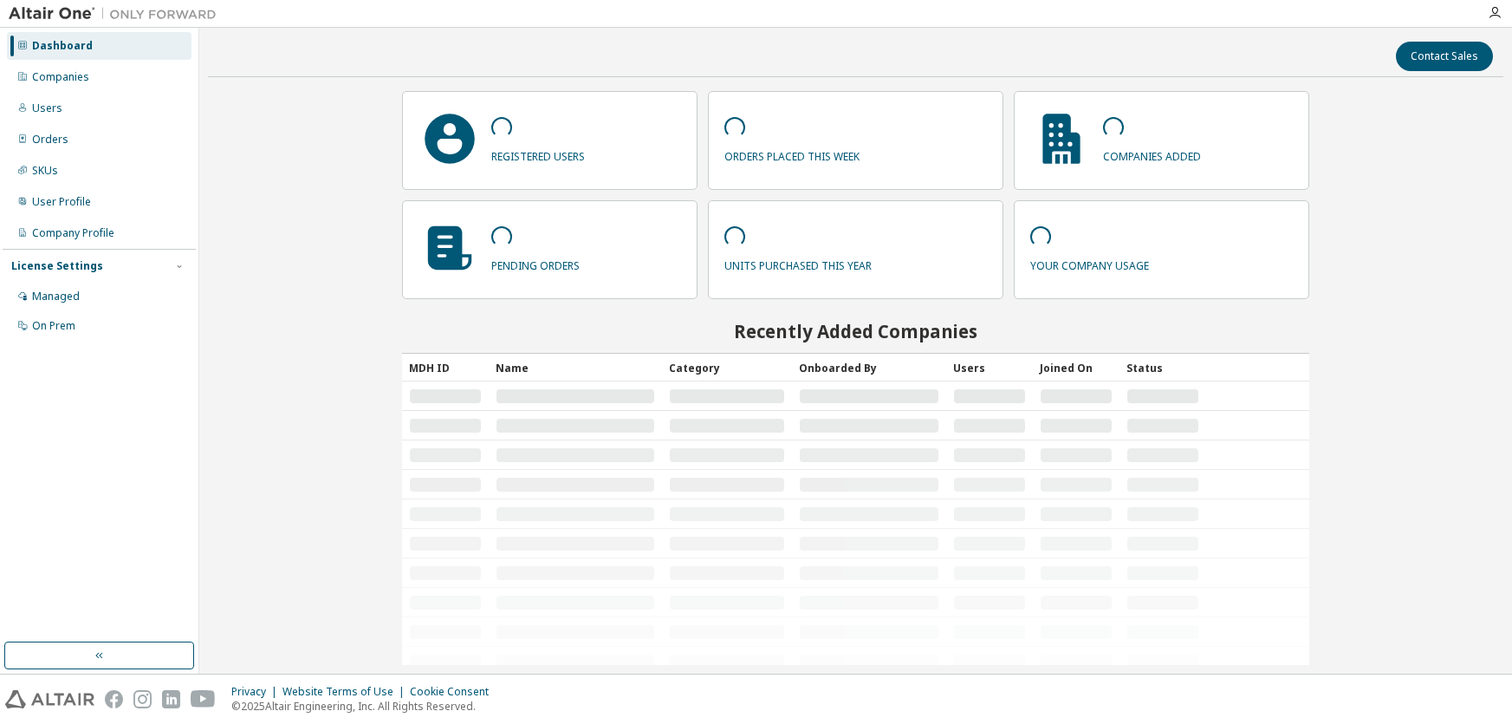 The height and width of the screenshot is (724, 1512). What do you see at coordinates (798, 263) in the screenshot?
I see `p: units purchased this year` at bounding box center [798, 263].